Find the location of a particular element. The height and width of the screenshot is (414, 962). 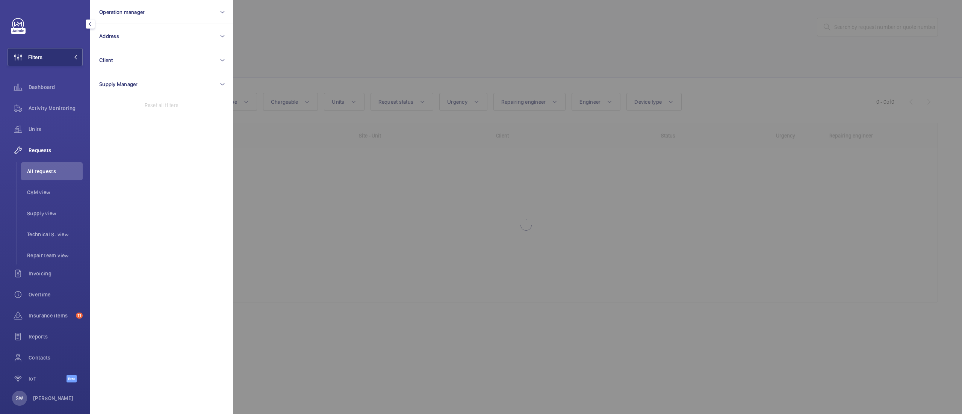

span: Beta is located at coordinates (71, 379).